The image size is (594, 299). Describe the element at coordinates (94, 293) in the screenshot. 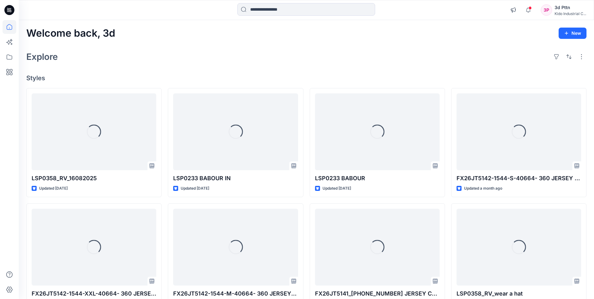

I see `p: FX26JT5142-1544-XXL-40664- 360 JERSEY CORE GRAPHIC` at that location.